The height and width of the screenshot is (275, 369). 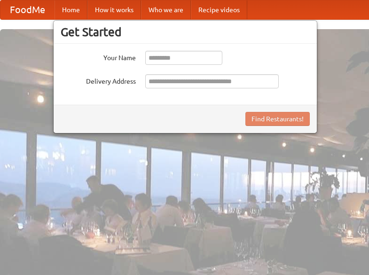 What do you see at coordinates (98, 80) in the screenshot?
I see `label: Delivery Address` at bounding box center [98, 80].